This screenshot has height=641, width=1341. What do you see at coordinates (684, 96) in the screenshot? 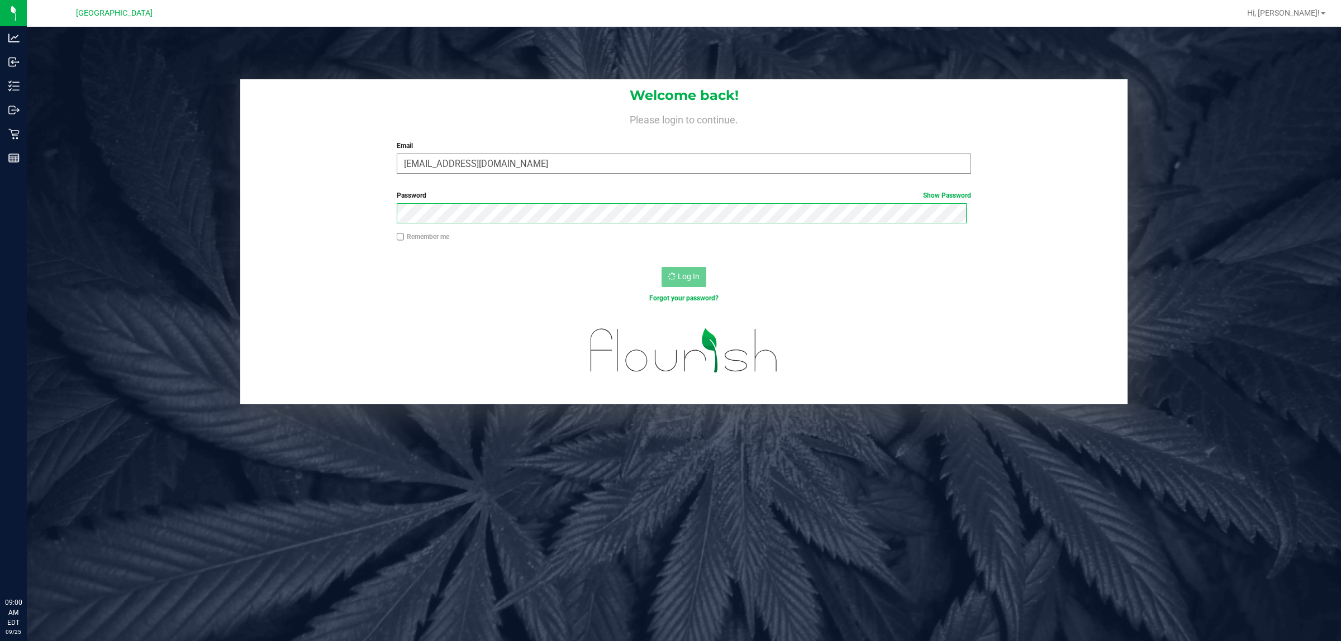
I see `h1: Welcome back!` at bounding box center [684, 96].